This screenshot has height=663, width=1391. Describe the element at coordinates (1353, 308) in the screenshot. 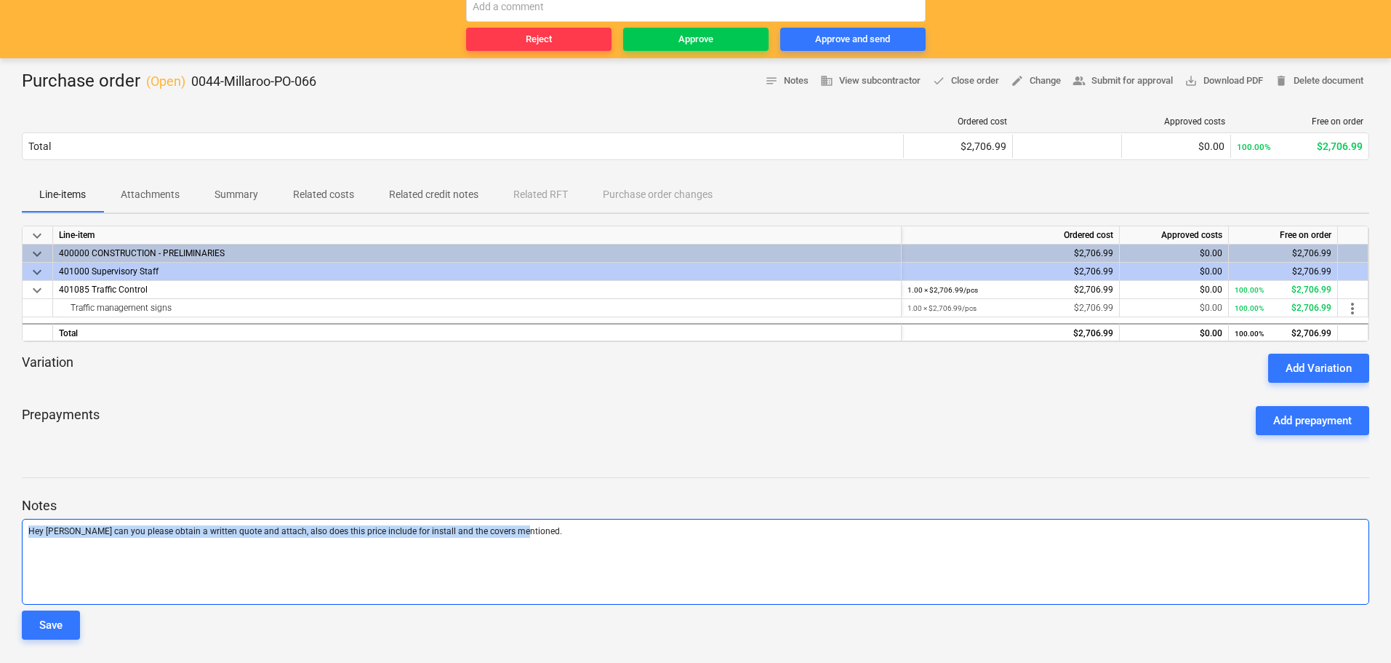

I see `span: more_vert` at that location.